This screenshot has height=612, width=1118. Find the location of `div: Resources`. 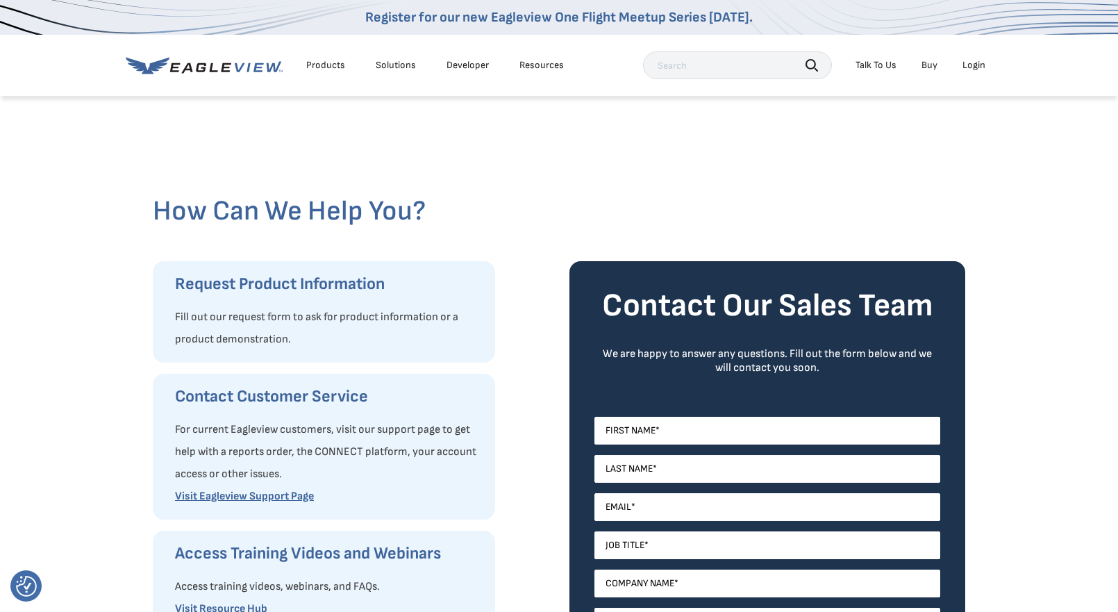

div: Resources is located at coordinates (541, 65).